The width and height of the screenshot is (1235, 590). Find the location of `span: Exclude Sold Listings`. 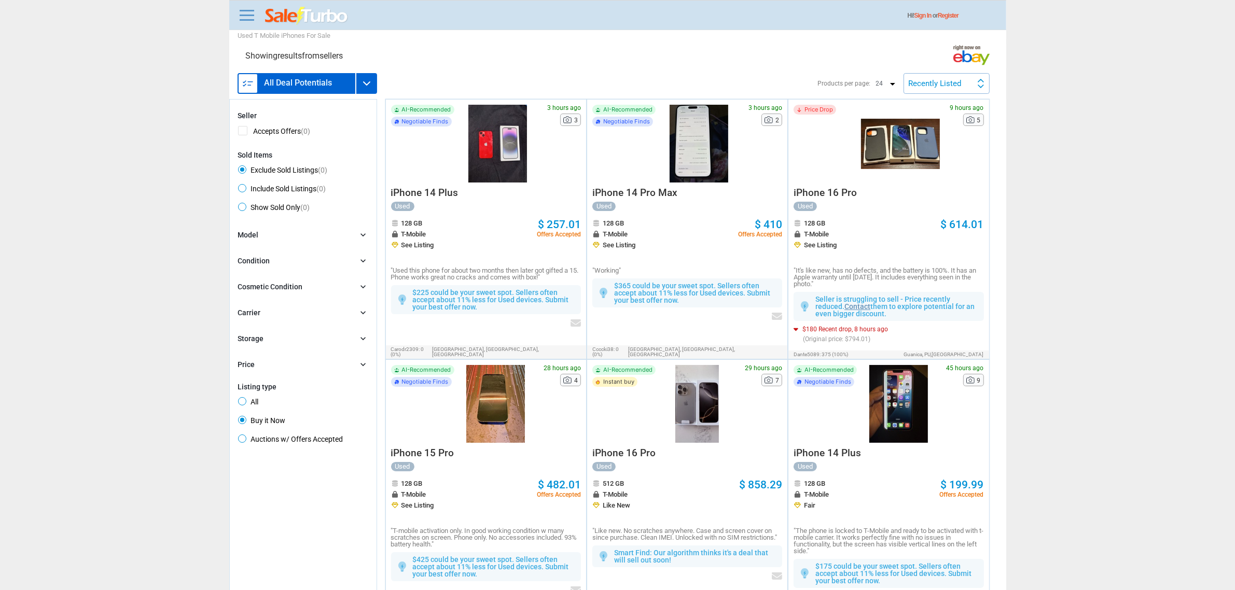

span: Exclude Sold Listings is located at coordinates (283, 172).